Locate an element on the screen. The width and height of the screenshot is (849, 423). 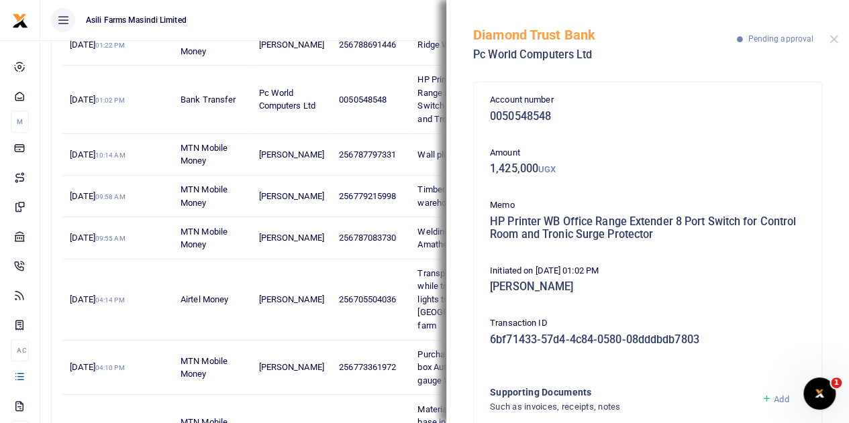
span: 256779215998 is located at coordinates (367, 196).